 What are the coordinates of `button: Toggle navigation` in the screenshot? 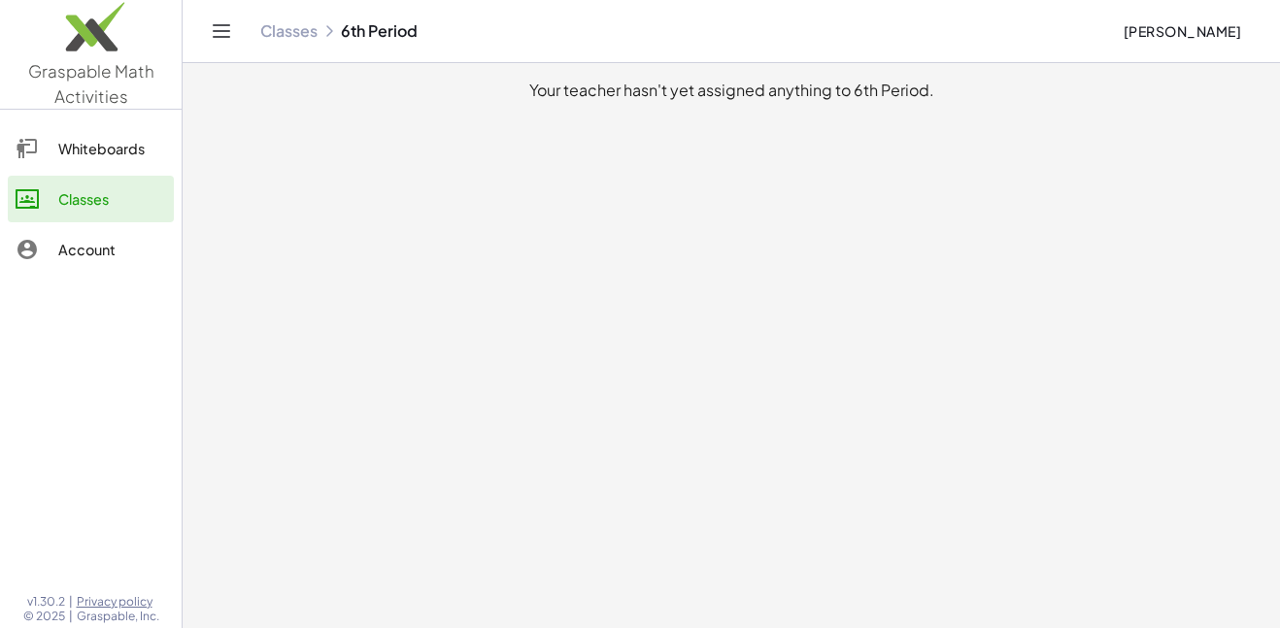 It's located at (221, 31).